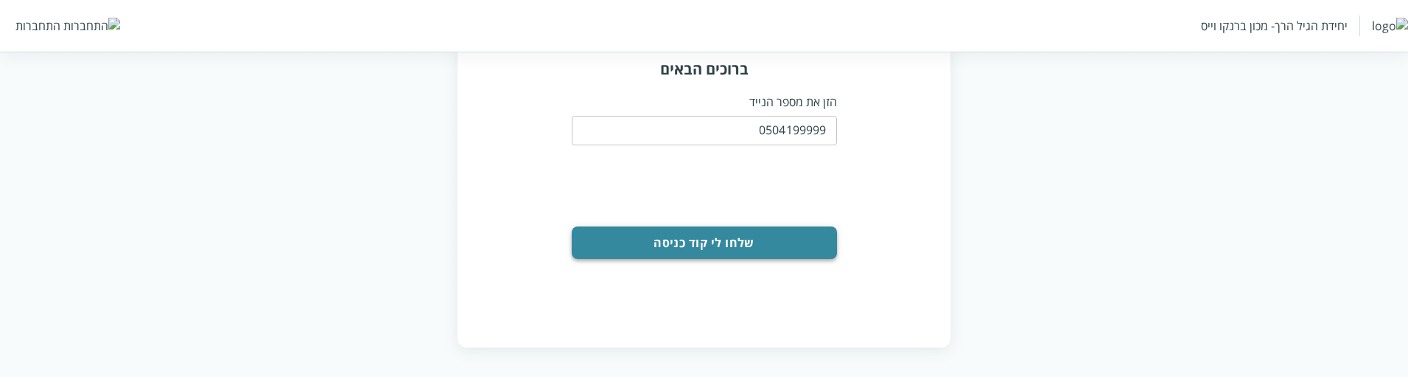 Image resolution: width=1408 pixels, height=377 pixels. I want to click on h3: ברוכים הבאים, so click(704, 69).